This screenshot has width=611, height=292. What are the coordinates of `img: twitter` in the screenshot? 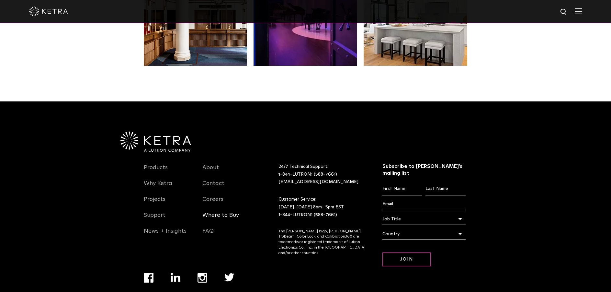 It's located at (229, 277).